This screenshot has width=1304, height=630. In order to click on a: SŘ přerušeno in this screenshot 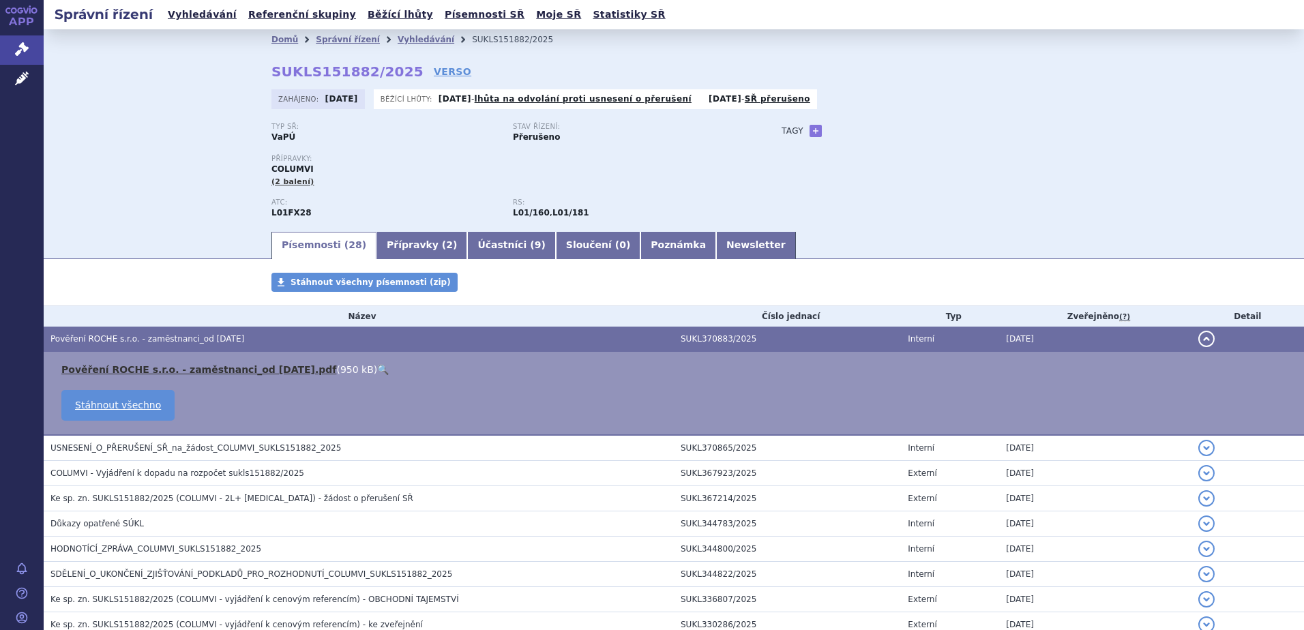, I will do `click(778, 99)`.